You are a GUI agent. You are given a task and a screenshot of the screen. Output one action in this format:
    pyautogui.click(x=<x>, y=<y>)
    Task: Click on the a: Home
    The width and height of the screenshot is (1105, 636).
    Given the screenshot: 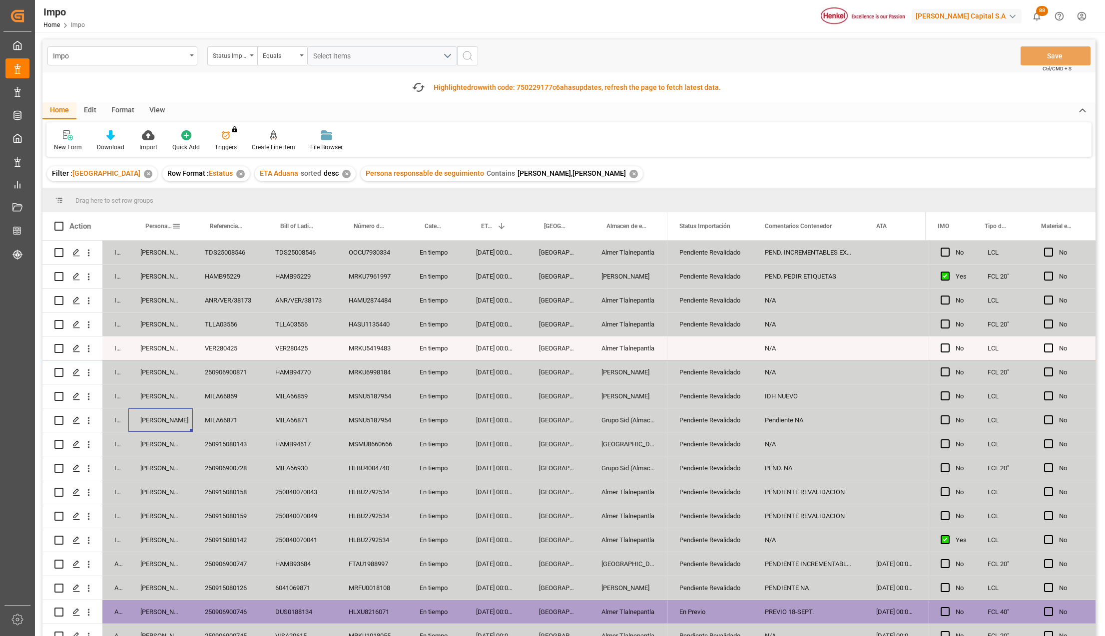 What is the action you would take?
    pyautogui.click(x=51, y=25)
    